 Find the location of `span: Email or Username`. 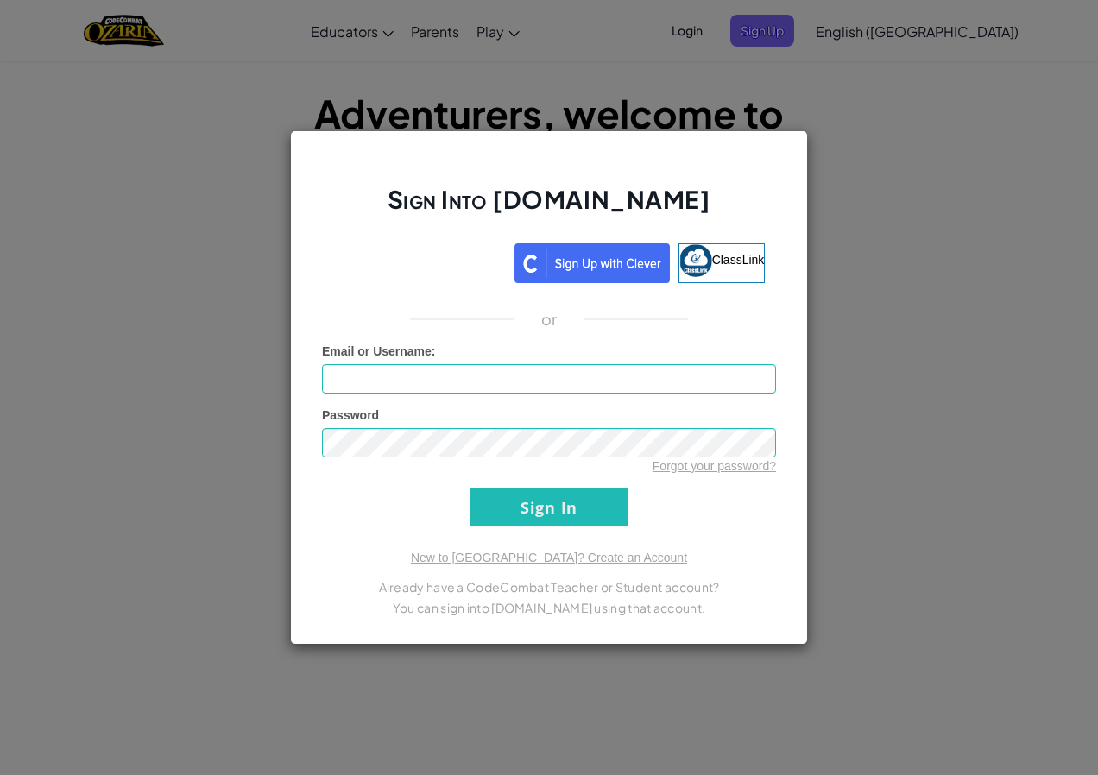

span: Email or Username is located at coordinates (376, 351).